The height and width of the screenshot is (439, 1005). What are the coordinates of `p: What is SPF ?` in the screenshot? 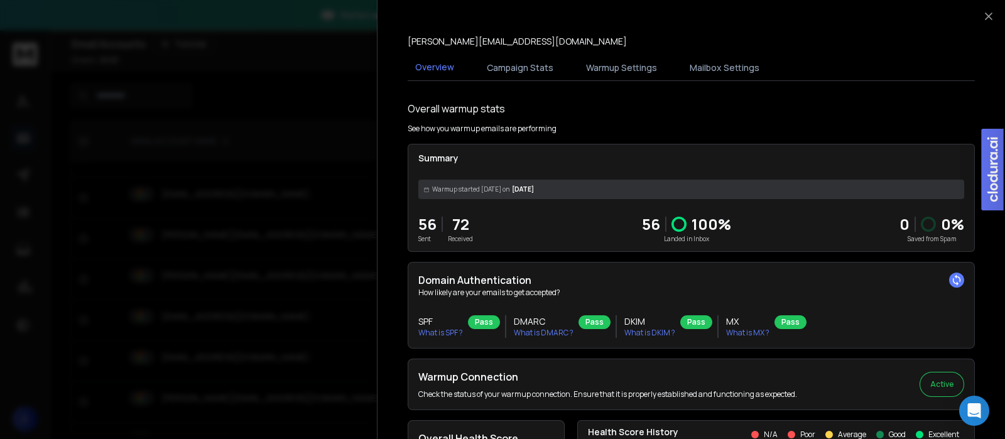 It's located at (440, 333).